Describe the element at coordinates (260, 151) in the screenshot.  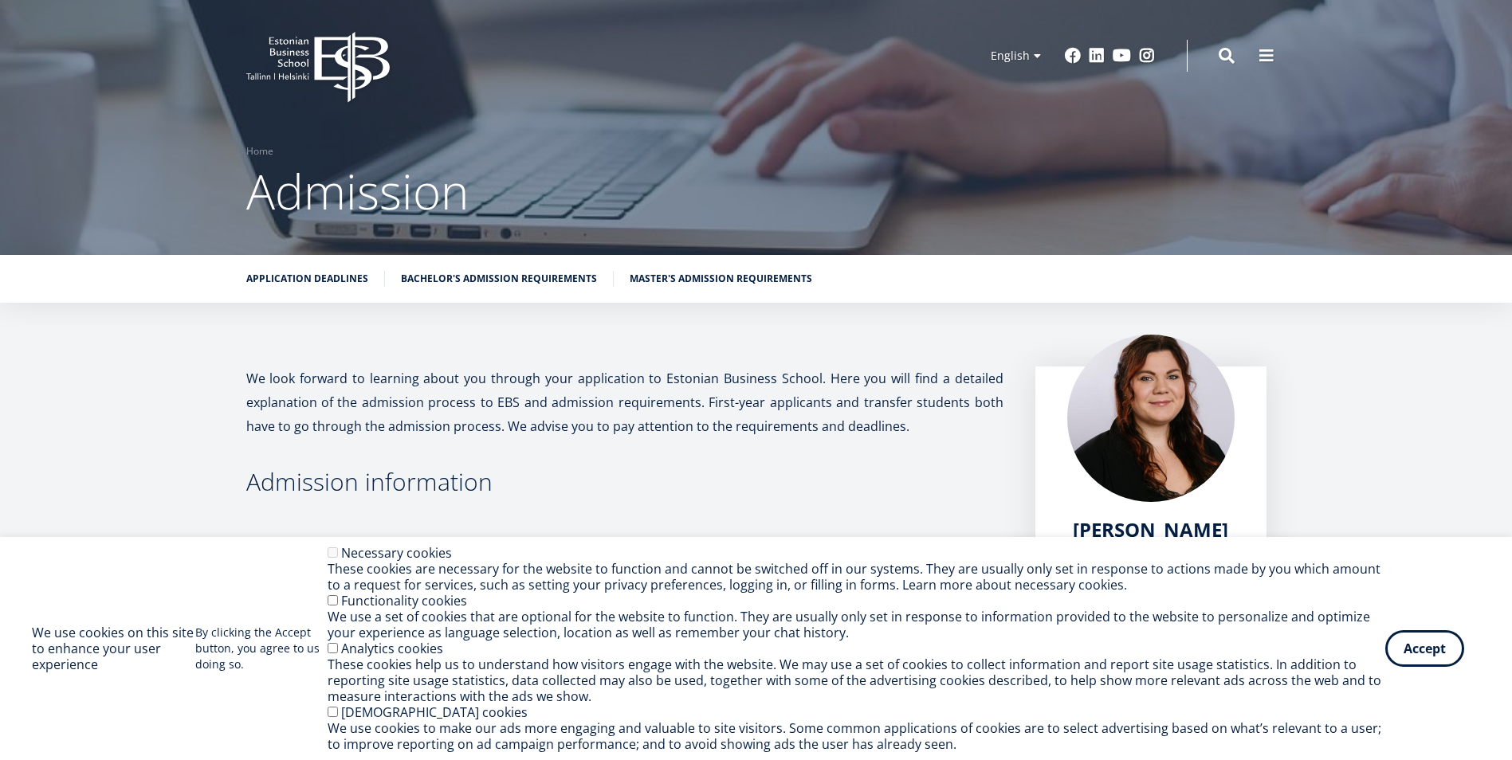
I see `a: Home` at that location.